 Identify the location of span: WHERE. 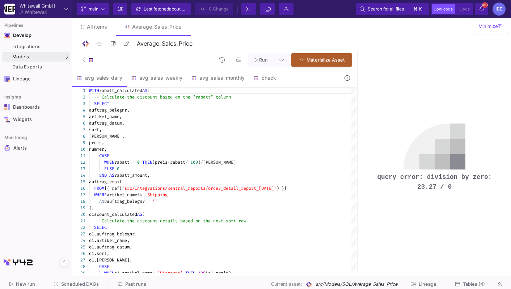
(100, 195).